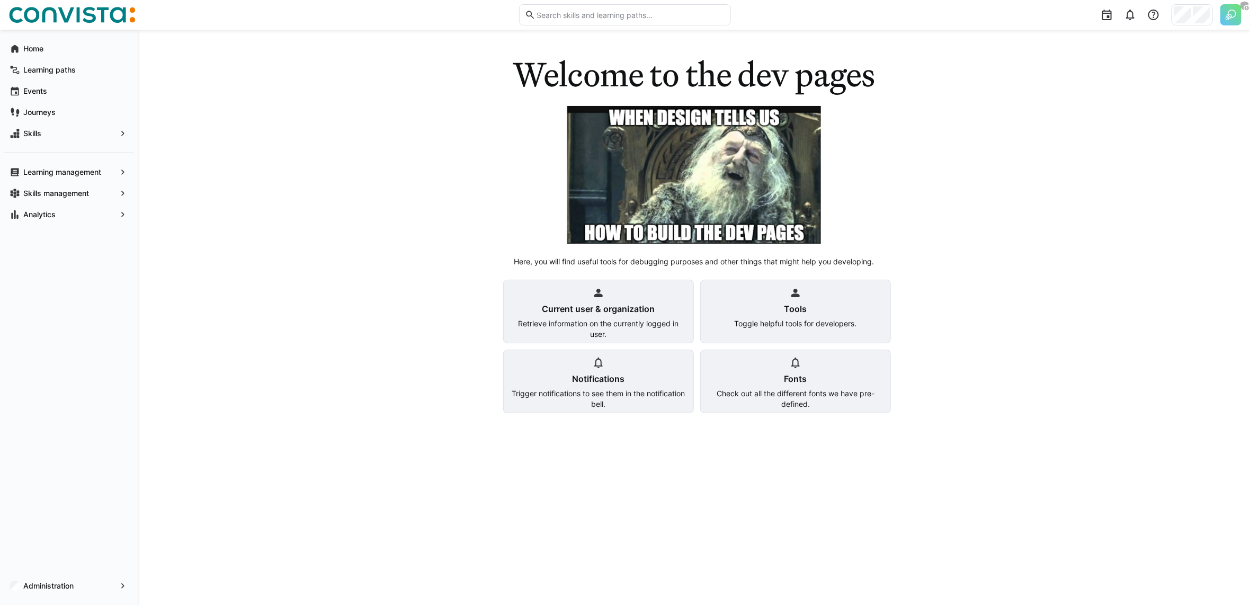 This screenshot has height=605, width=1250. I want to click on h4: Tools, so click(795, 309).